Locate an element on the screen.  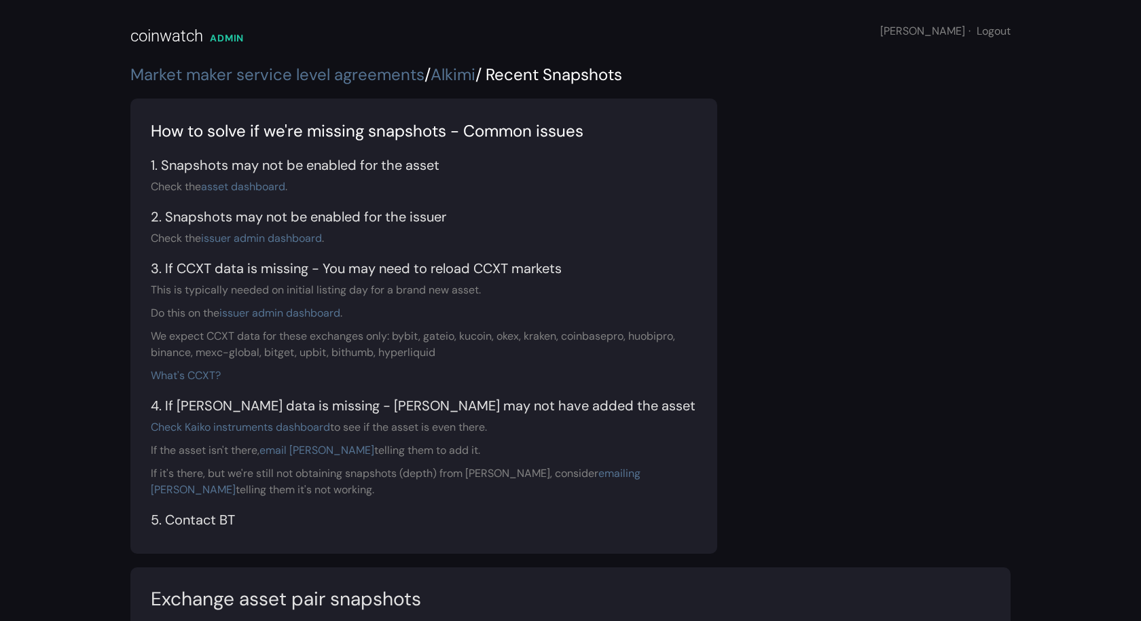
div: / / Recent Snapshots is located at coordinates (571, 75).